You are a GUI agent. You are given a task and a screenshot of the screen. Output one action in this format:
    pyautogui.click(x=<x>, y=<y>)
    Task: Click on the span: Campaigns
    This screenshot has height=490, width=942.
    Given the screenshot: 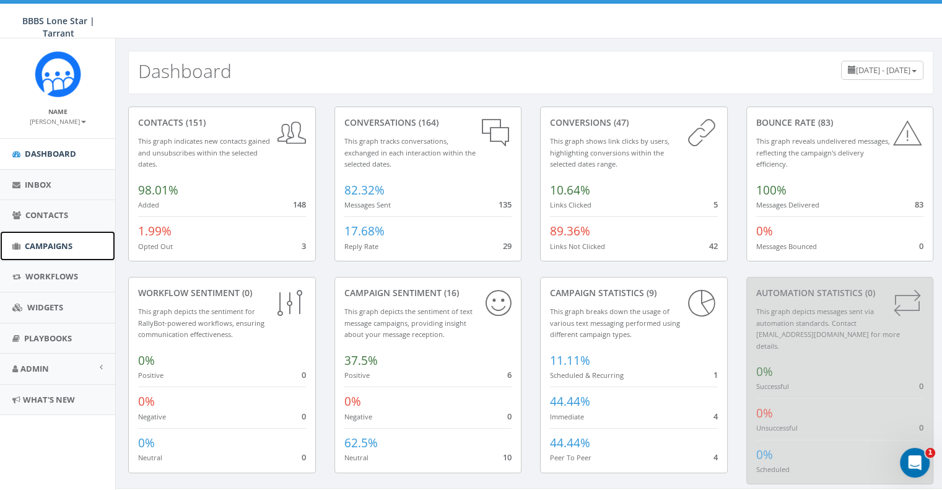 What is the action you would take?
    pyautogui.click(x=48, y=246)
    